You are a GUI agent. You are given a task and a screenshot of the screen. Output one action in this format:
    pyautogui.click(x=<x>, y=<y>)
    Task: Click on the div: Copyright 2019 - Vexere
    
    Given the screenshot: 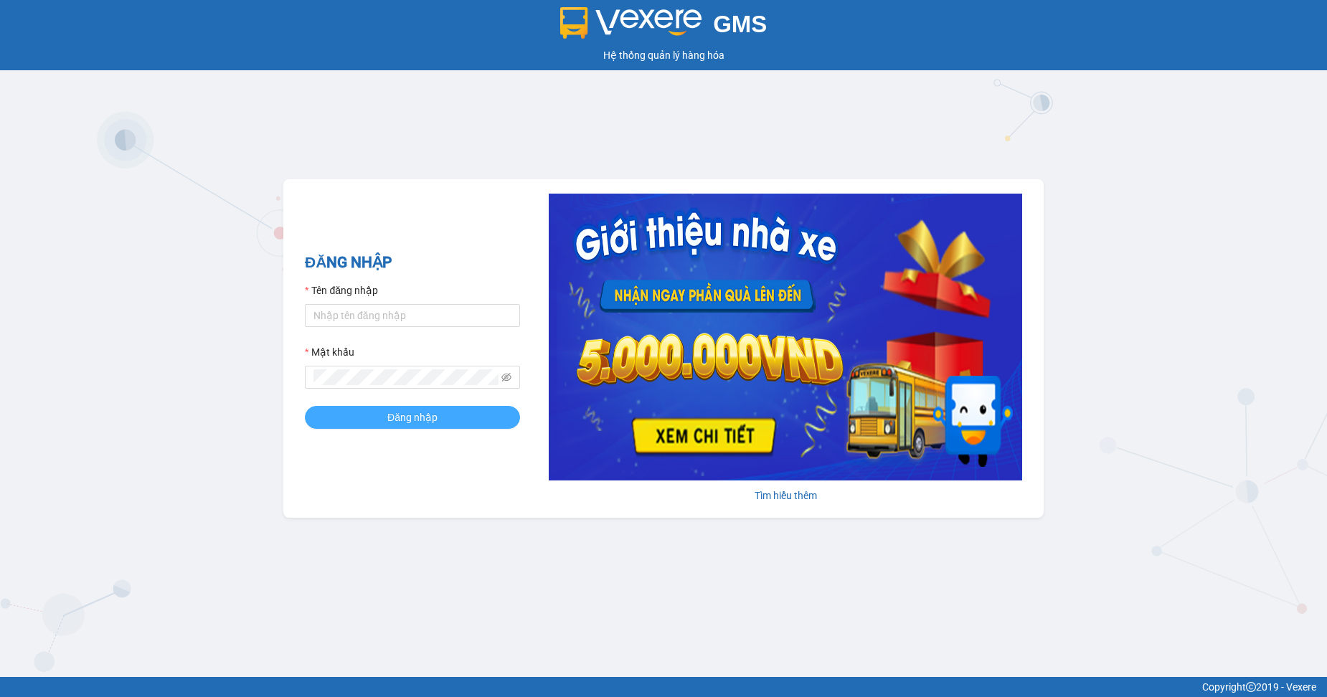 What is the action you would take?
    pyautogui.click(x=664, y=687)
    